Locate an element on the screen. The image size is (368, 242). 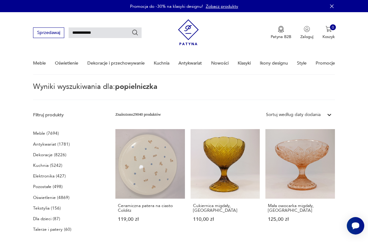
p: Promocja do -30% na klasyki designu! is located at coordinates (166, 6).